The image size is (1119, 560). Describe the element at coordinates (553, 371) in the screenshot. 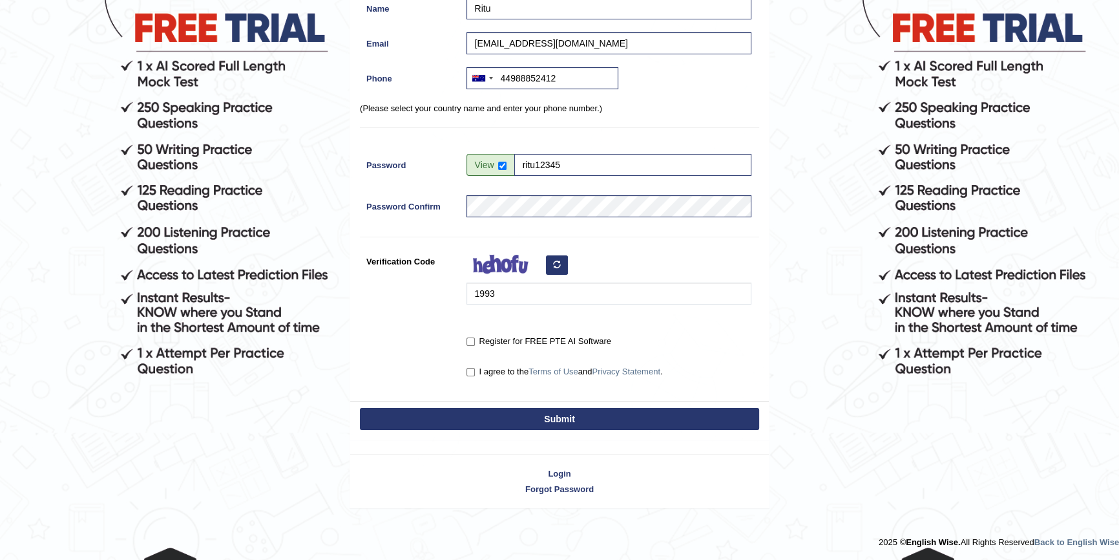

I see `a: Terms of Use` at that location.